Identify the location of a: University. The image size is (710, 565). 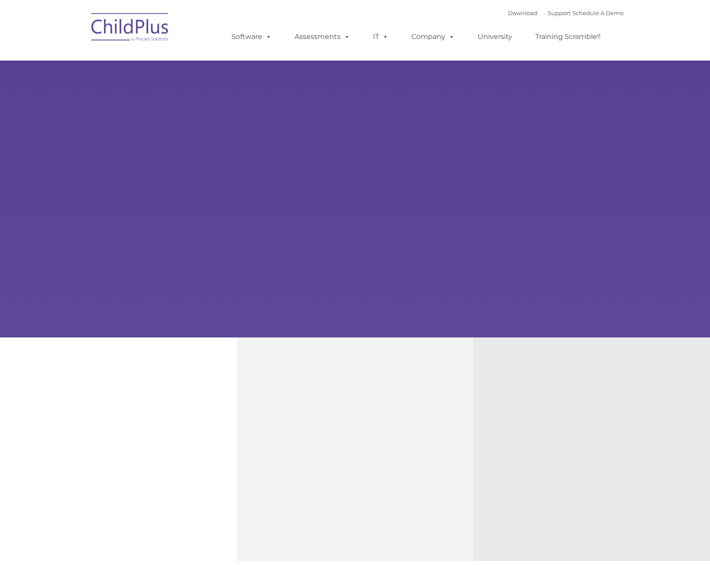
(495, 37).